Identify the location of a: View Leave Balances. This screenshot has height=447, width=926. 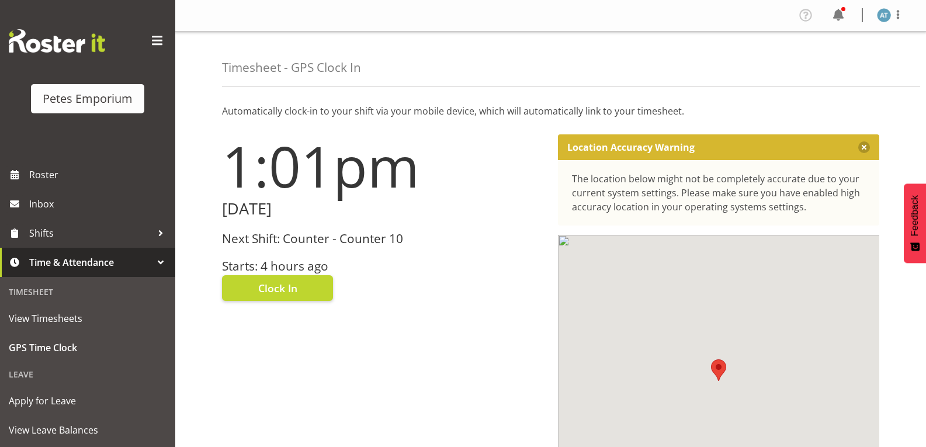
(88, 430).